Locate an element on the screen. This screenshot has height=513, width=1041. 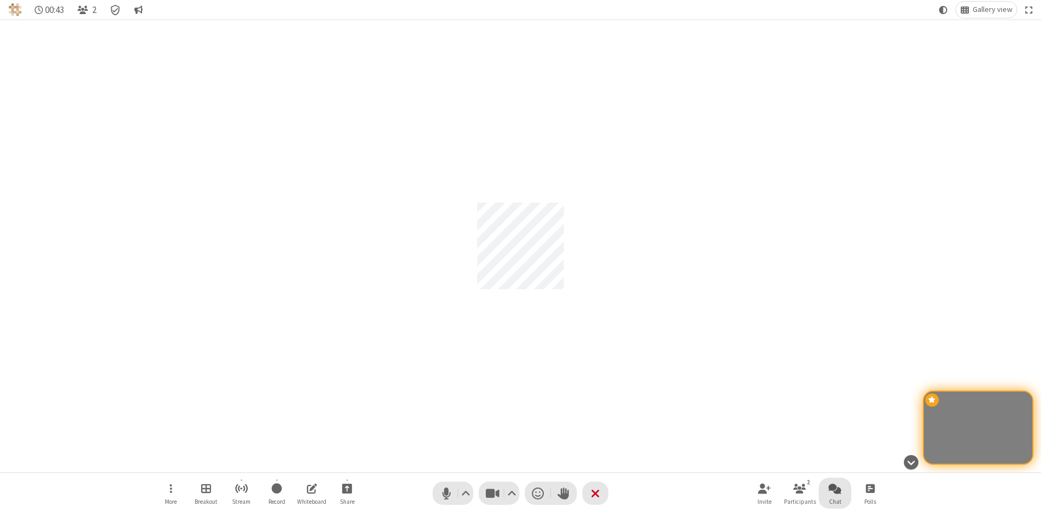
button: End or leave meeting is located at coordinates (595, 493).